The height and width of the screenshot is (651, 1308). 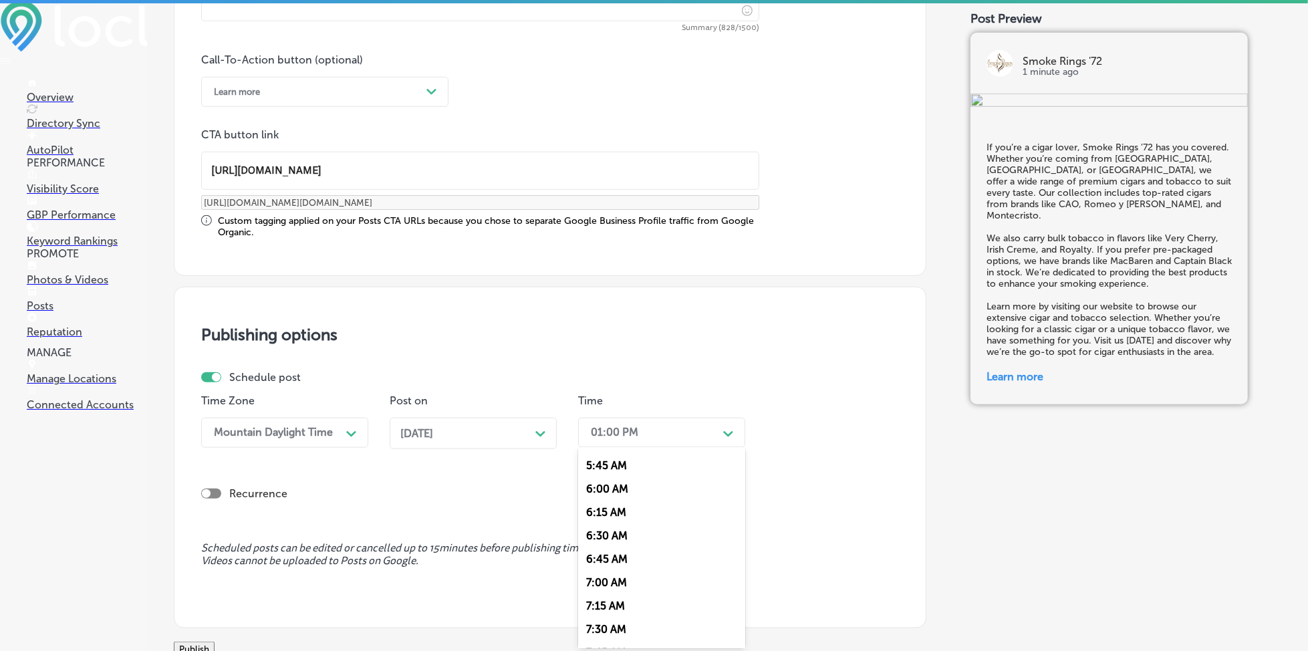 I want to click on span: Scheduled posts can be edited or cancelled up to 15 minutes before publishing time. Videos cannot..., so click(x=550, y=555).